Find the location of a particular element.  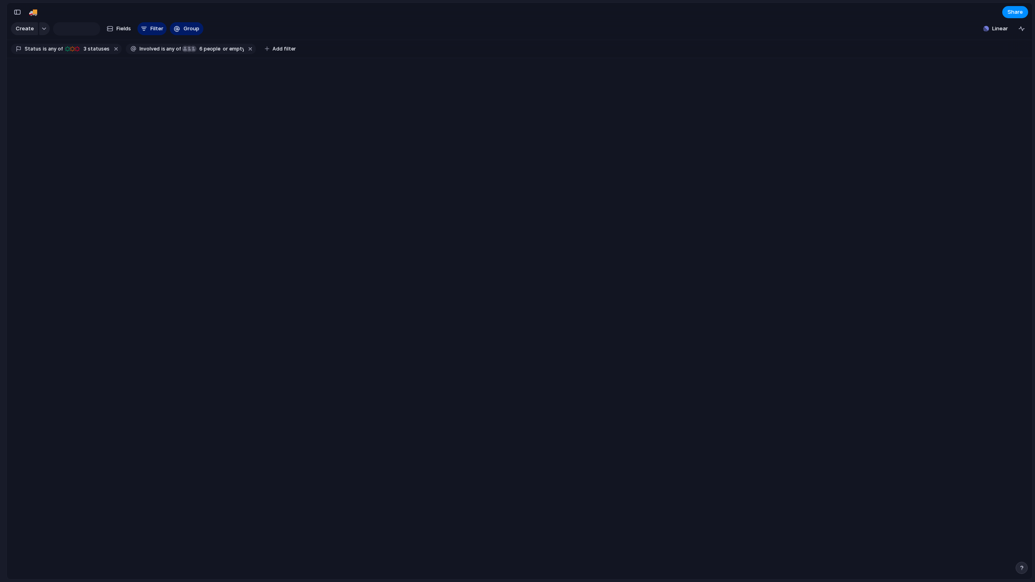

span: Involved is located at coordinates (150, 49).